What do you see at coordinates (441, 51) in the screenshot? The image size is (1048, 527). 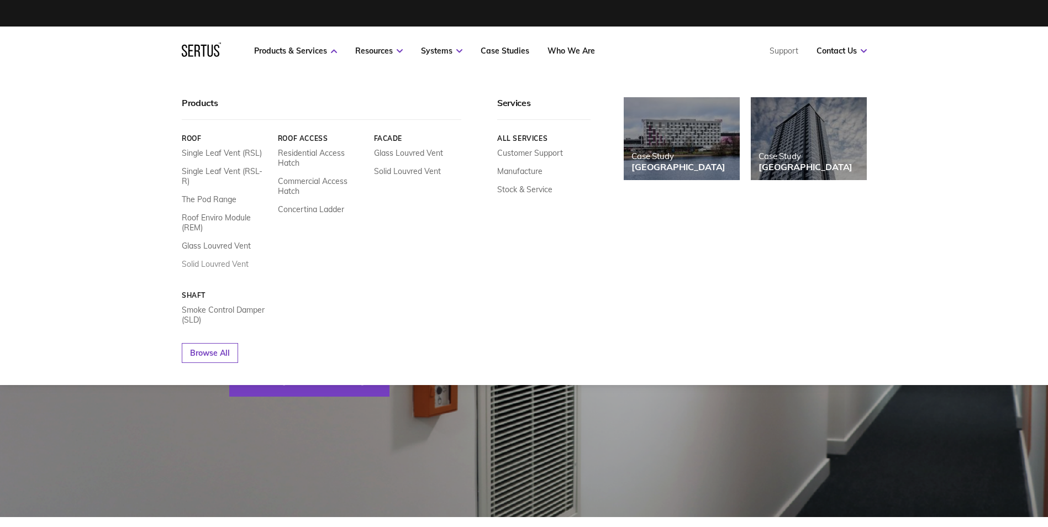 I see `a: Systems` at bounding box center [441, 51].